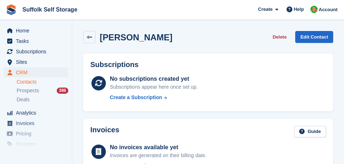  I want to click on div: Subscriptions appear here once set up., so click(154, 87).